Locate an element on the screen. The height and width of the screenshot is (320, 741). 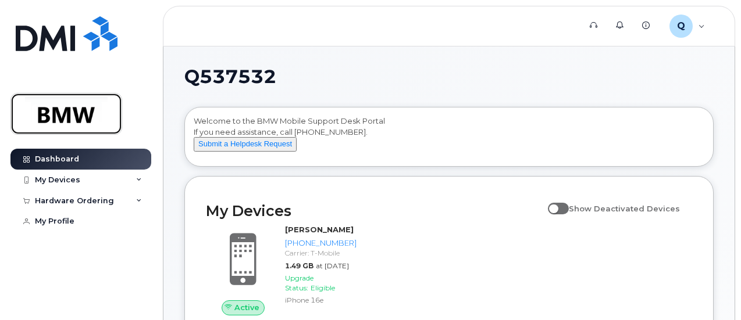
span: 1.49 GB is located at coordinates (299, 266).